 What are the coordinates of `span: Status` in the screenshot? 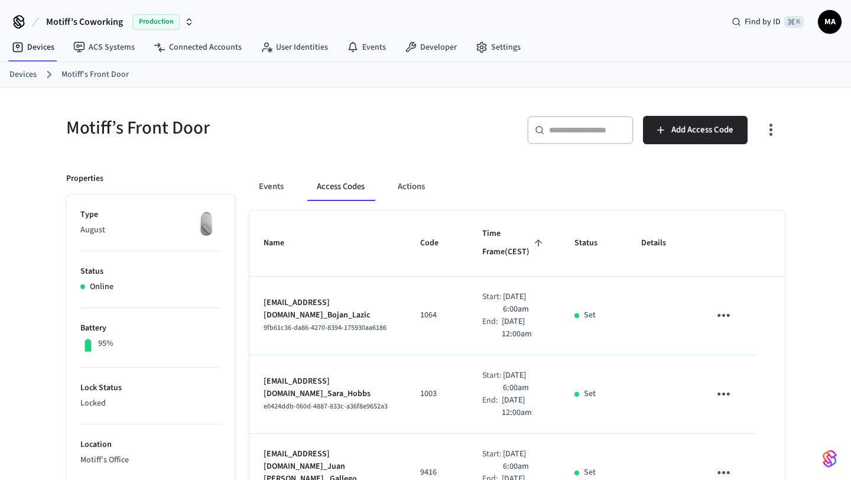 It's located at (594, 243).